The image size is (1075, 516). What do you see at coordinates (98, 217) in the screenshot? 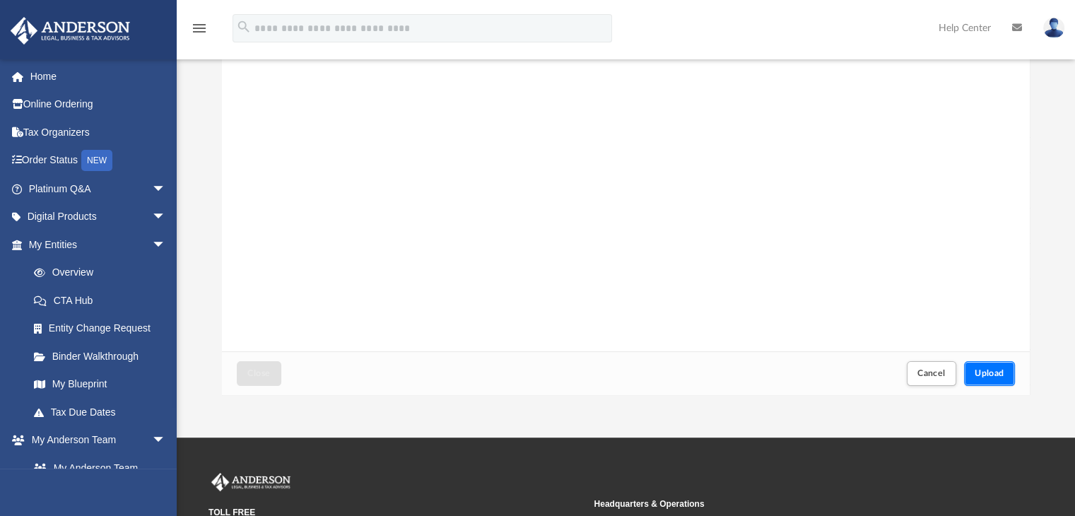
I see `a: Digital Productsarrow_drop_down` at bounding box center [98, 217].